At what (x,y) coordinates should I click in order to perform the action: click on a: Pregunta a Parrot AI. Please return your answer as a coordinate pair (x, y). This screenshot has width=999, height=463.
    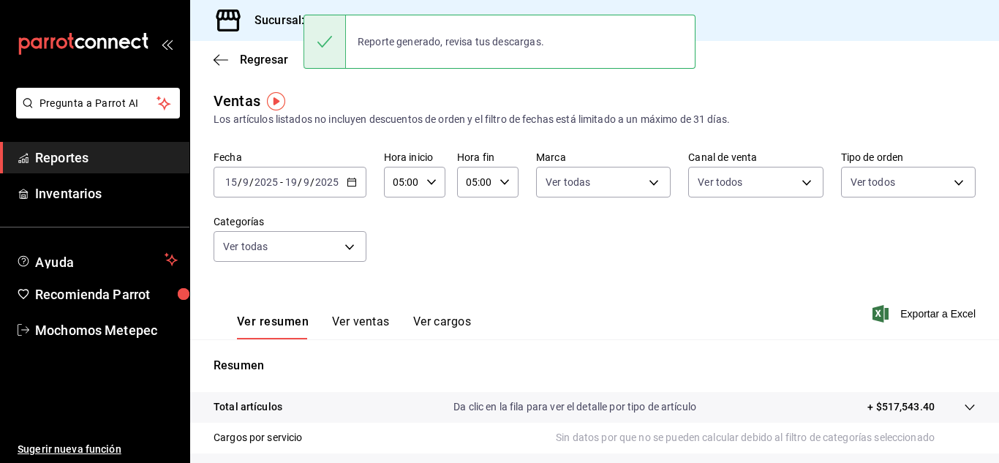
    Looking at the image, I should click on (95, 113).